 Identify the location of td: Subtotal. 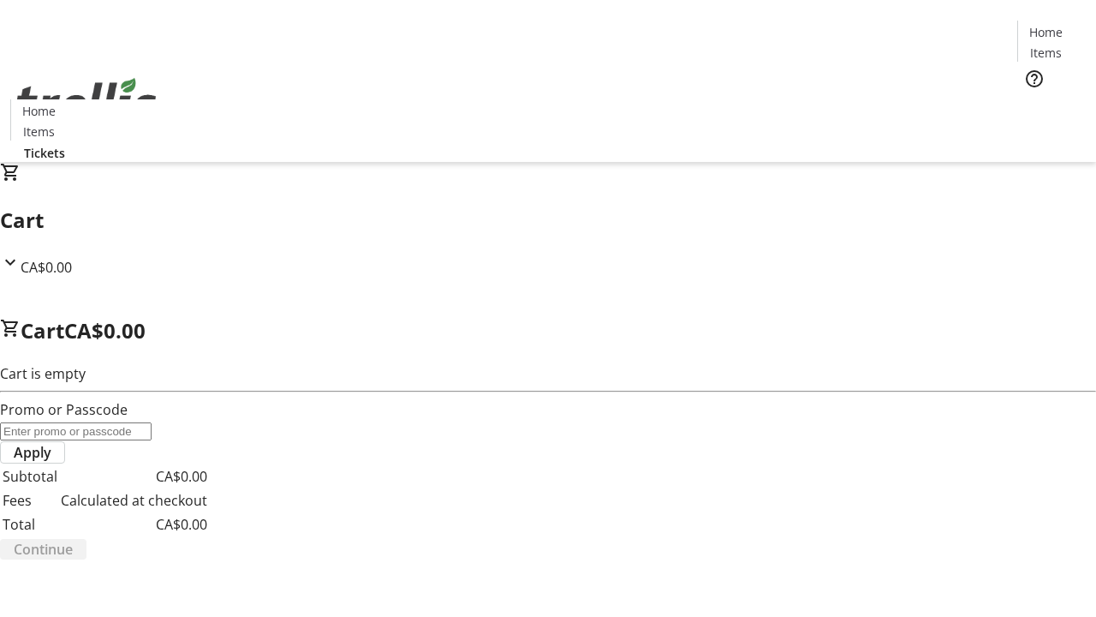
(30, 476).